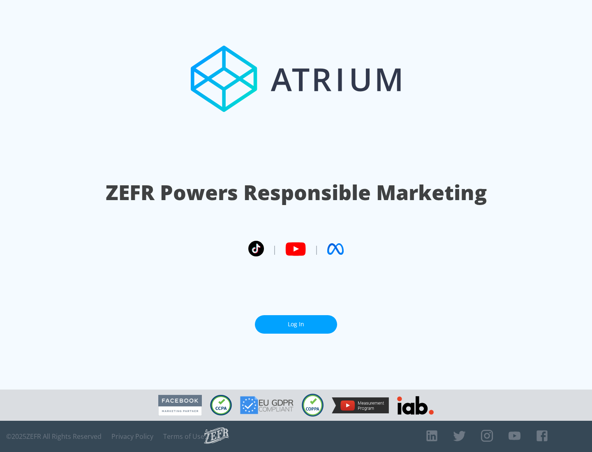  What do you see at coordinates (54, 436) in the screenshot?
I see `span: © 2025 ZEFR All Rights Reserved` at bounding box center [54, 436].